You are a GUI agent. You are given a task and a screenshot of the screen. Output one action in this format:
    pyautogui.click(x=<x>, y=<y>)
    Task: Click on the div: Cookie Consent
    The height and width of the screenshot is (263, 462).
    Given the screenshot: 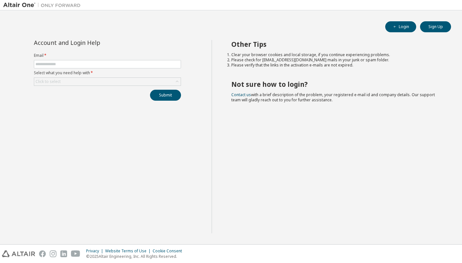 What is the action you would take?
    pyautogui.click(x=169, y=251)
    